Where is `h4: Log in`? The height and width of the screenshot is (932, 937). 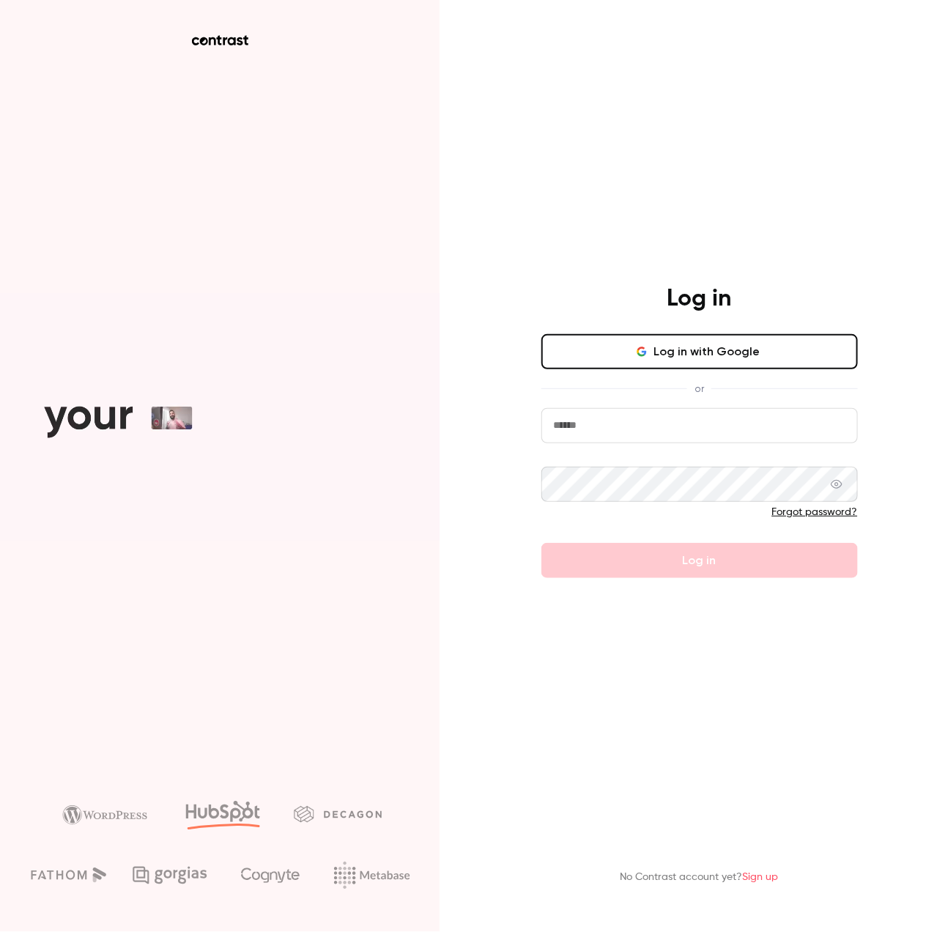 h4: Log in is located at coordinates (700, 299).